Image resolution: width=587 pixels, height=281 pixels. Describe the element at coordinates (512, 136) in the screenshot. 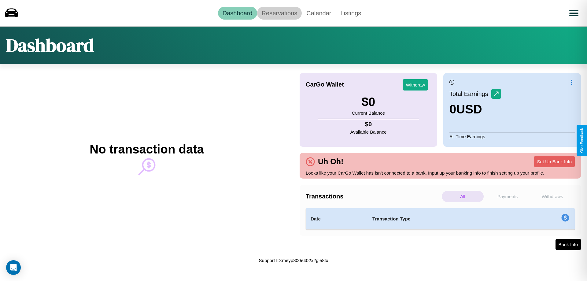

I see `p: All Time Earnings` at that location.